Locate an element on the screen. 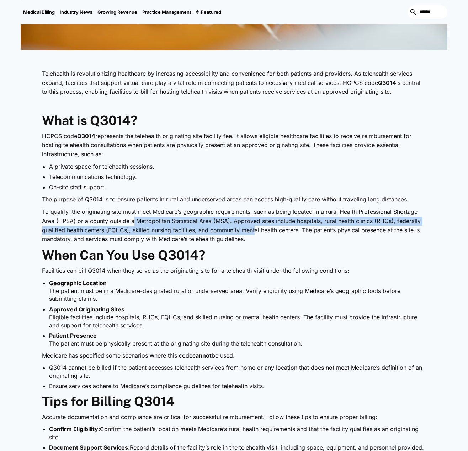  p: Medicare has specified some scenarios where this code be used: is located at coordinates (234, 356).